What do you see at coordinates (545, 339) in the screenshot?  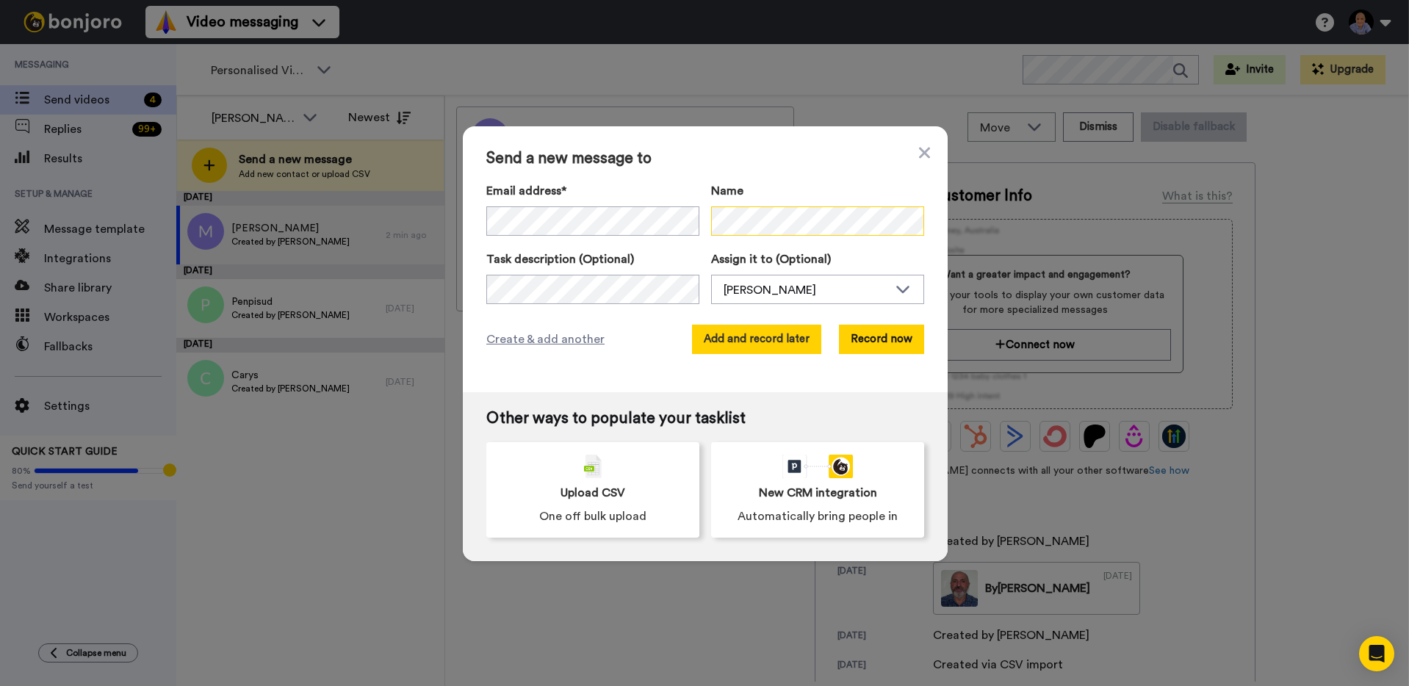 I see `span: Create & add another` at bounding box center [545, 339].